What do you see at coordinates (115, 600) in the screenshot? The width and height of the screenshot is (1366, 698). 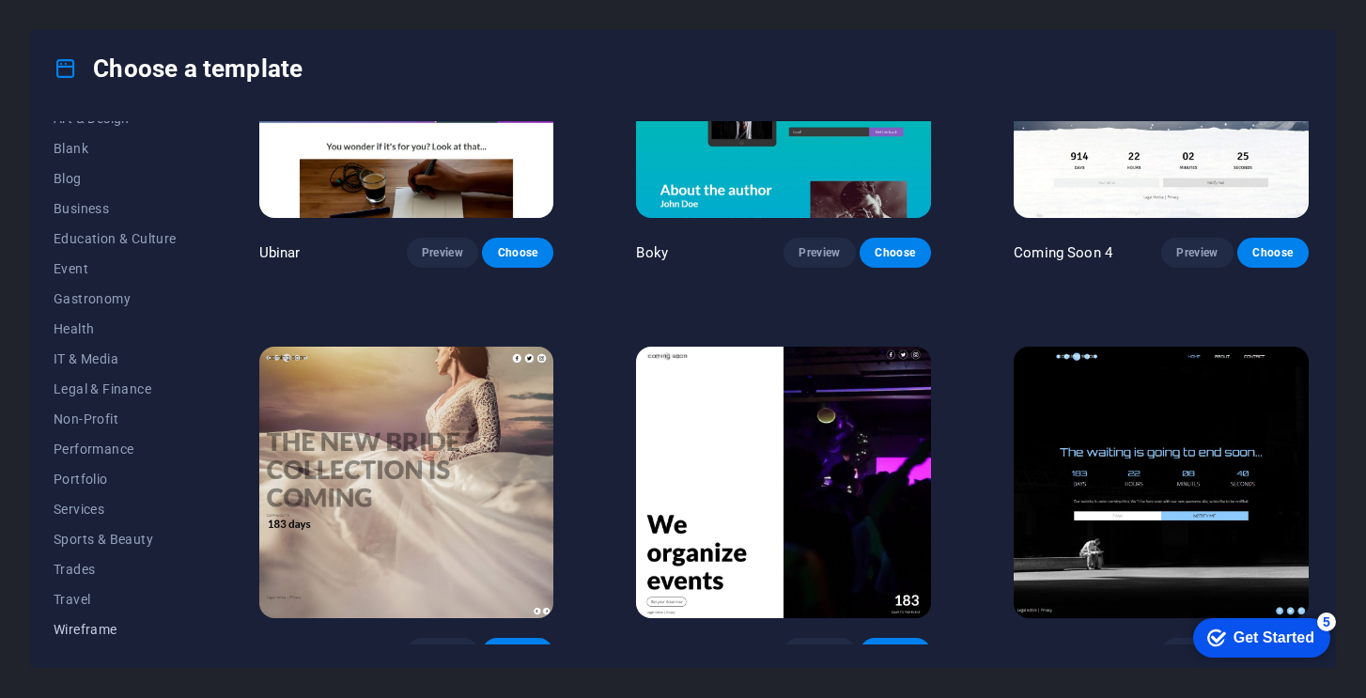 I see `span: Travel` at bounding box center [115, 600].